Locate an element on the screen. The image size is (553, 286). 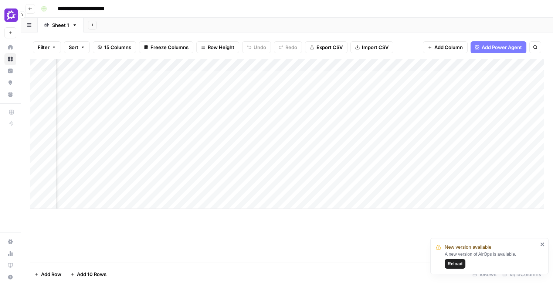
a: Insights is located at coordinates (10, 71).